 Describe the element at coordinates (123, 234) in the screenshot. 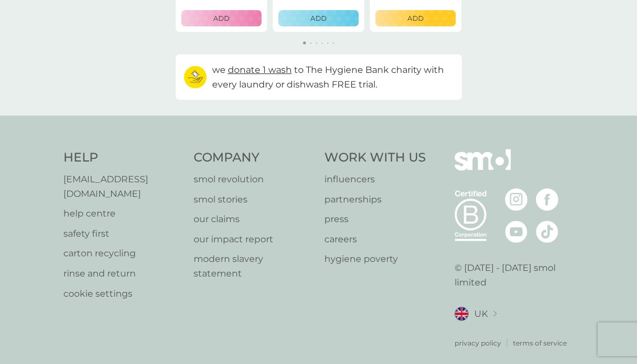

I see `a: safety first` at that location.